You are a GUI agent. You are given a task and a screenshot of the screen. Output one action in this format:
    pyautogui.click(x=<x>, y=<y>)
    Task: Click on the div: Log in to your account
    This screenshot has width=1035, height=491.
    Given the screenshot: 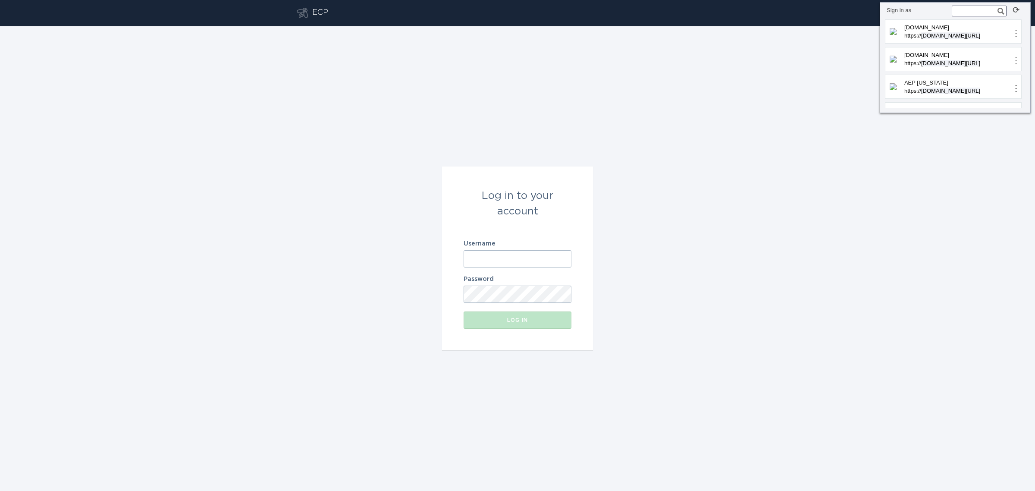 What is the action you would take?
    pyautogui.click(x=517, y=204)
    